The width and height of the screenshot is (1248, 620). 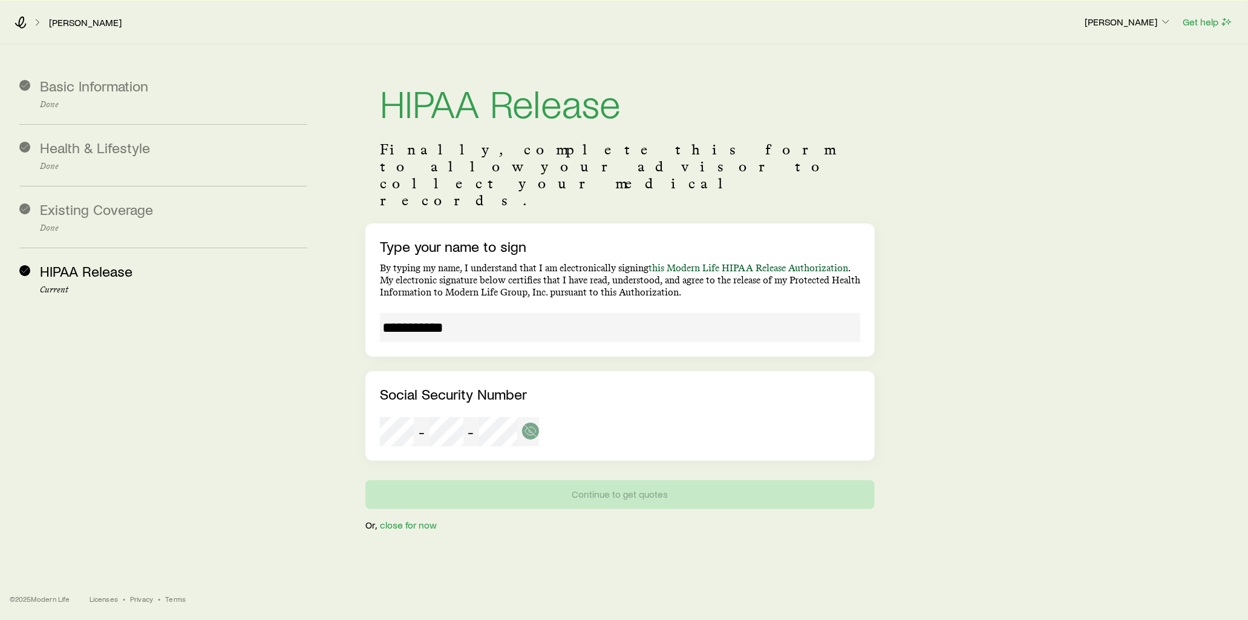 What do you see at coordinates (96, 209) in the screenshot?
I see `span: Existing Coverage` at bounding box center [96, 209].